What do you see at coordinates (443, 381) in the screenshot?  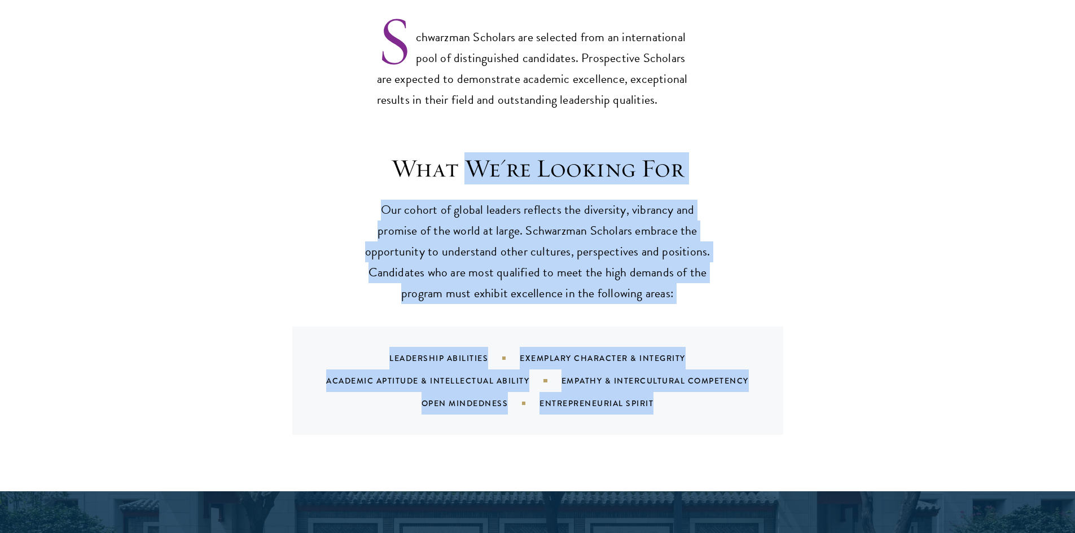 I see `div: Academic Aptitude & Intellectual Ability` at bounding box center [443, 381].